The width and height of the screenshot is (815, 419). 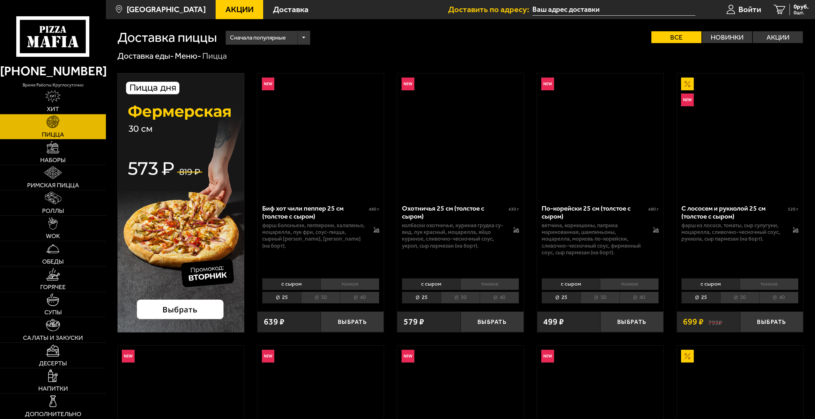 I want to click on a: АкционныйНовинкаС лососем и рукколой 25 см (толстое с сыром), so click(x=740, y=136).